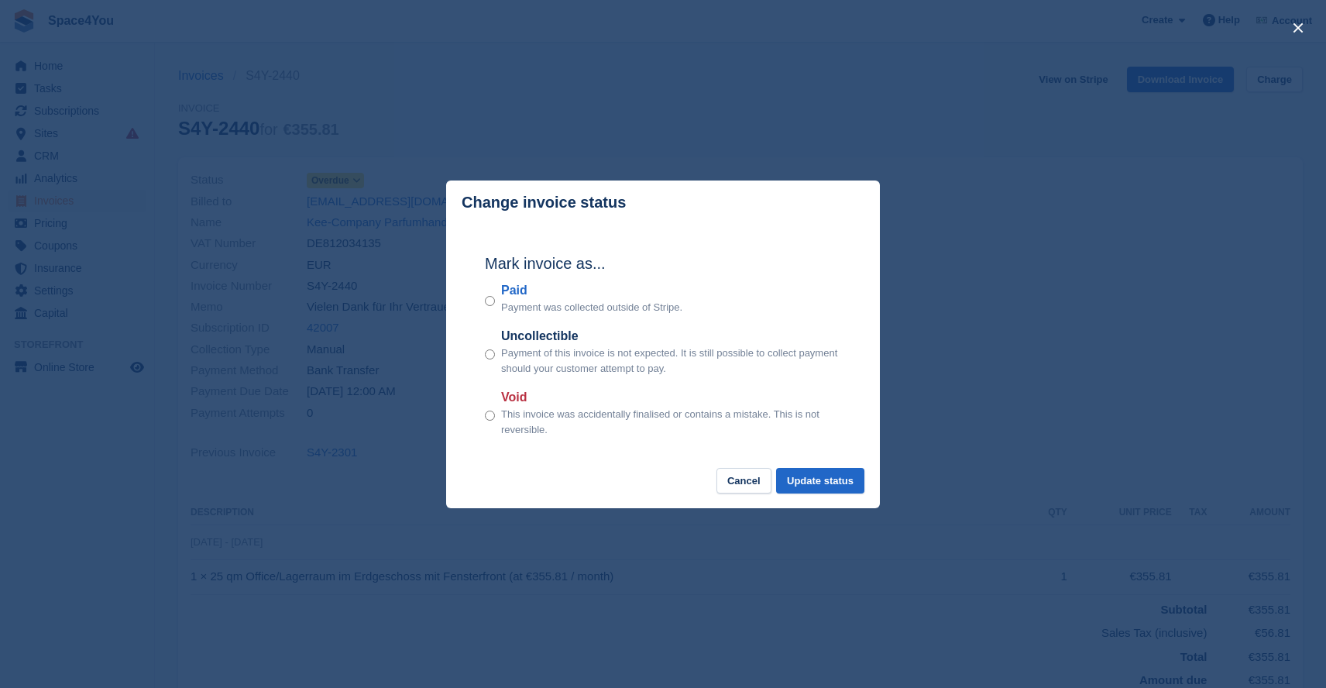 The image size is (1326, 688). What do you see at coordinates (744, 480) in the screenshot?
I see `button: Cancel` at bounding box center [744, 480].